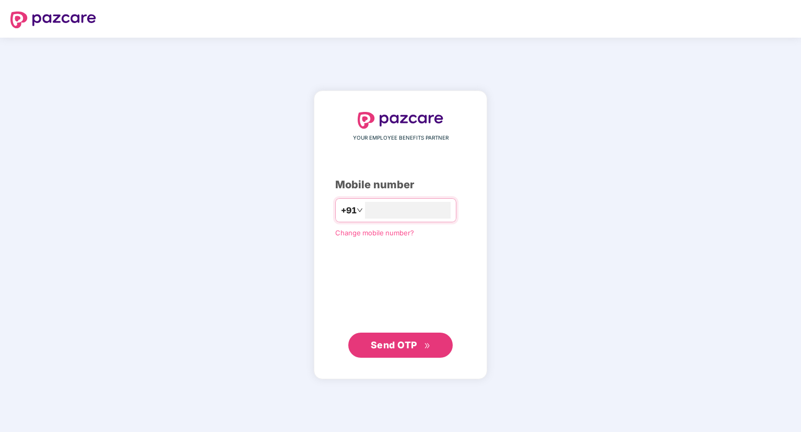  I want to click on span: +91, so click(349, 210).